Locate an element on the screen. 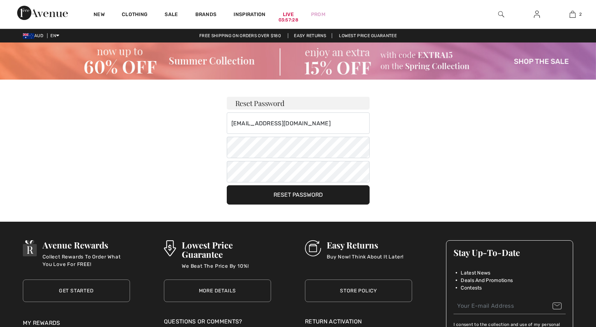 The height and width of the screenshot is (327, 596). a: Return Activation is located at coordinates (359, 322).